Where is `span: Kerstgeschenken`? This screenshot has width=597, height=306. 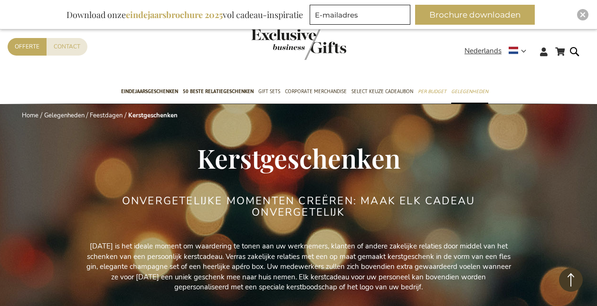
span: Kerstgeschenken is located at coordinates (299, 158).